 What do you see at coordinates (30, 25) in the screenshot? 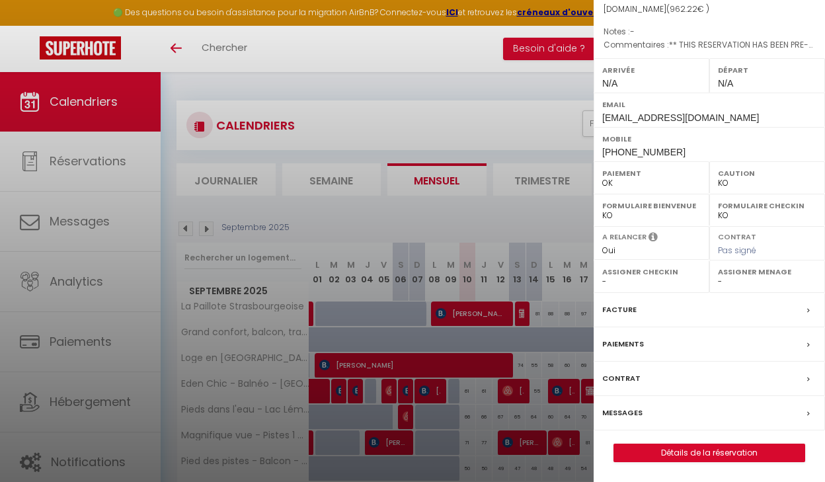
I see `button: Ouvrir le widget de chat LiveChat` at bounding box center [30, 25].